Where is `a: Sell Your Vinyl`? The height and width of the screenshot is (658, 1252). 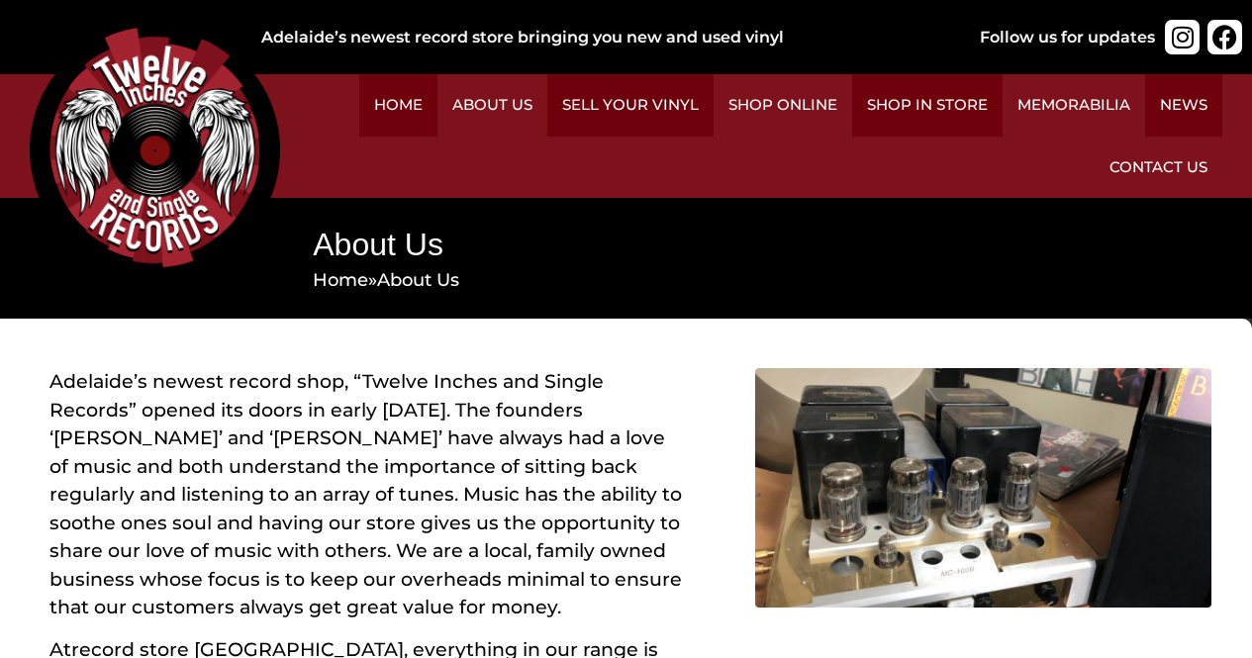
a: Sell Your Vinyl is located at coordinates (631, 105).